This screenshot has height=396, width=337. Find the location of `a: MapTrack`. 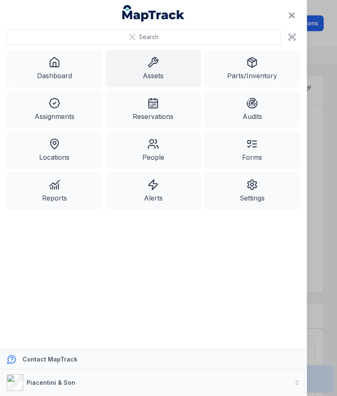

a: MapTrack is located at coordinates (154, 13).